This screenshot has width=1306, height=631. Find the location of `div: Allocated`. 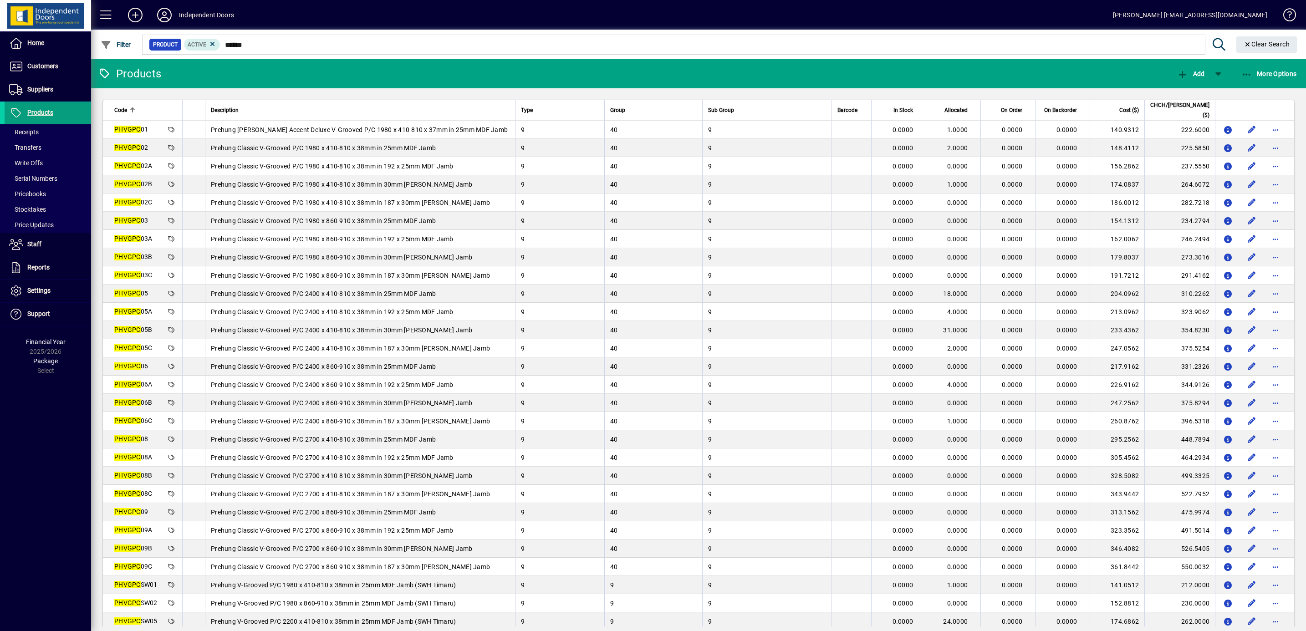

div: Allocated is located at coordinates (953, 110).